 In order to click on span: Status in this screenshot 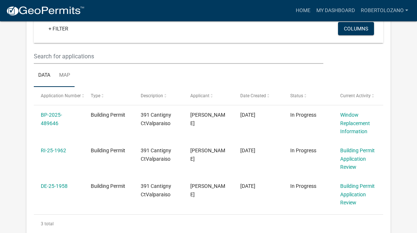, I will do `click(297, 96)`.